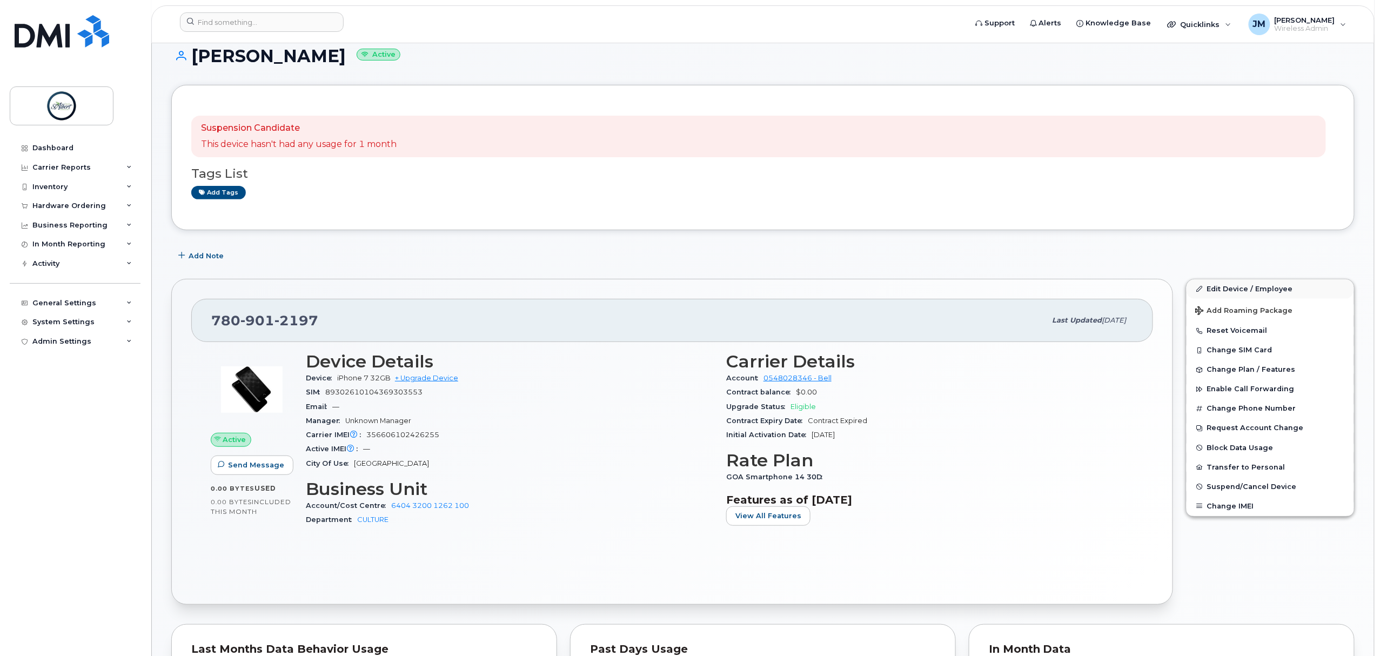 The image size is (1380, 656). I want to click on button: Change Phone Number, so click(1271, 409).